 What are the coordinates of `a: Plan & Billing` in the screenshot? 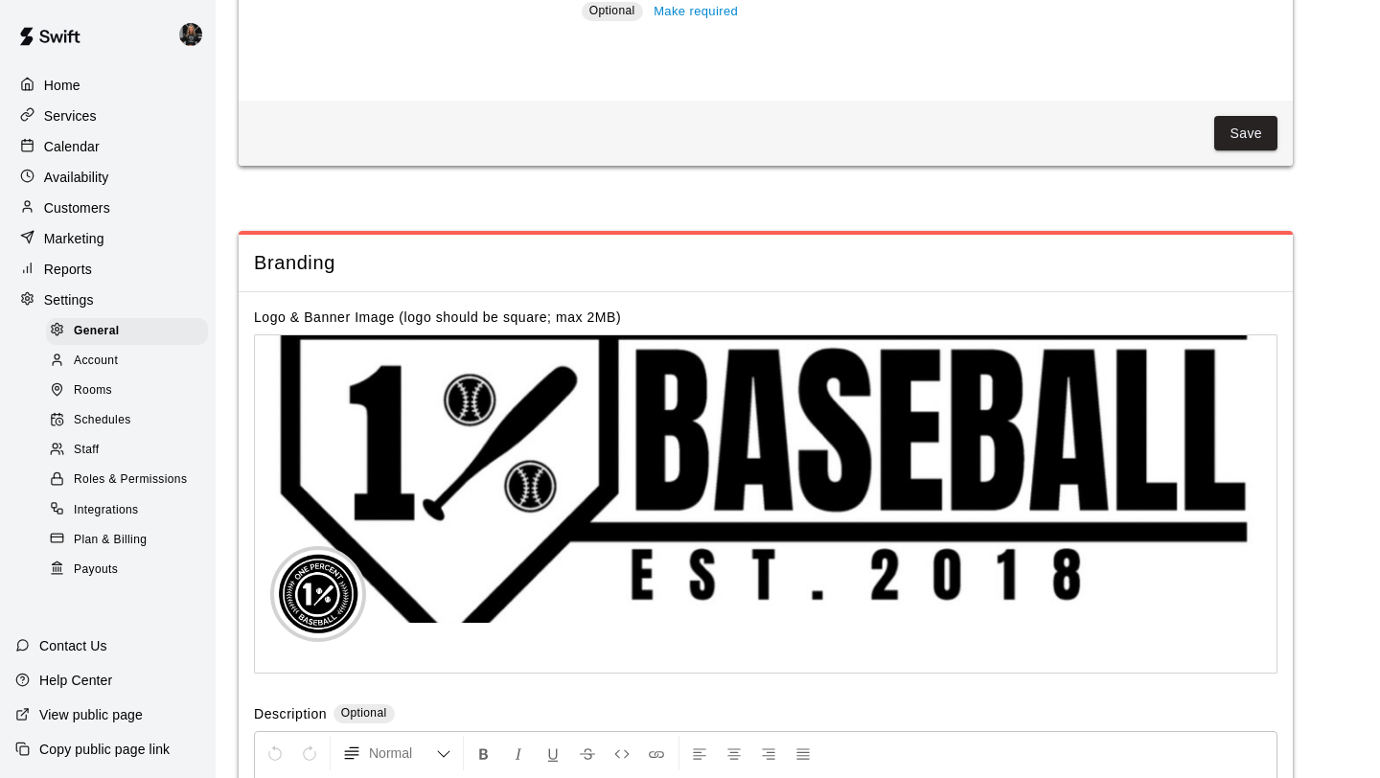 It's located at (130, 540).